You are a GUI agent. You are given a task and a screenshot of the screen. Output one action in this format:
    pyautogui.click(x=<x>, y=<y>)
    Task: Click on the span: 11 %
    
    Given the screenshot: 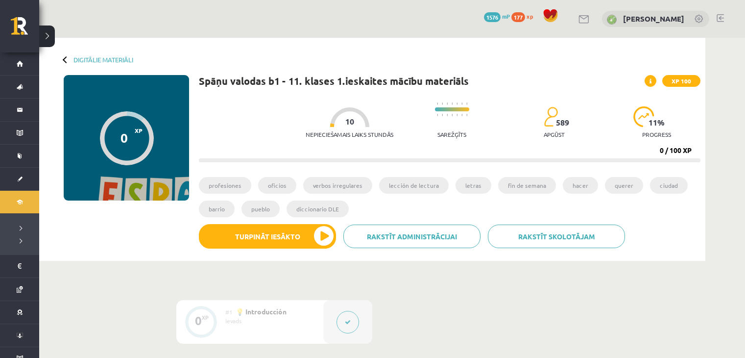 What is the action you would take?
    pyautogui.click(x=657, y=123)
    